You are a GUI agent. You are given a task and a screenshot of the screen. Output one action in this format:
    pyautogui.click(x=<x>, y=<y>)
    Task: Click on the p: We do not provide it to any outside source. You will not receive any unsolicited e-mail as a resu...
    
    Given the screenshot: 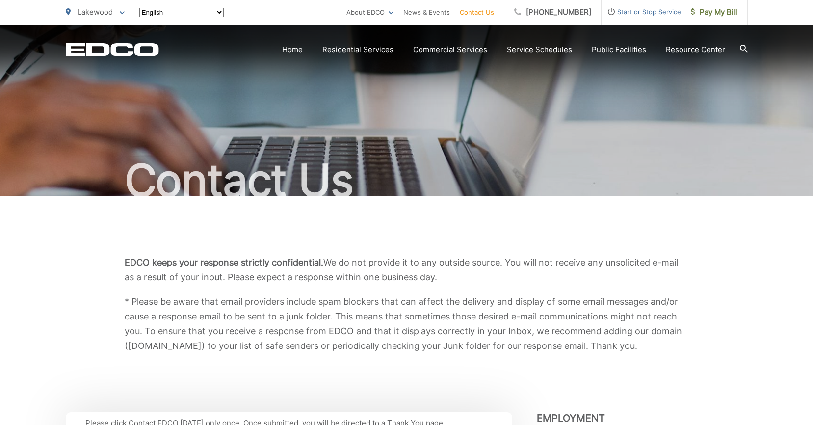 What is the action you would take?
    pyautogui.click(x=407, y=270)
    